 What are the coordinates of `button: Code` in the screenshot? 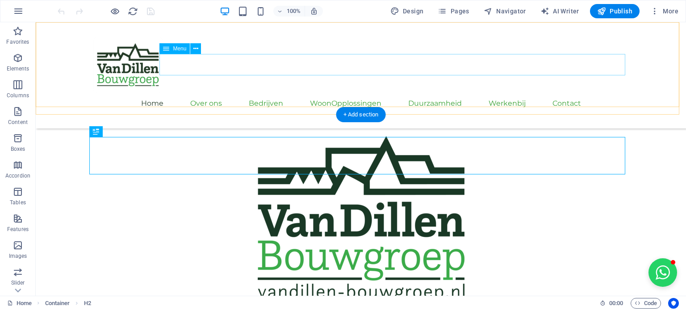 It's located at (646, 304).